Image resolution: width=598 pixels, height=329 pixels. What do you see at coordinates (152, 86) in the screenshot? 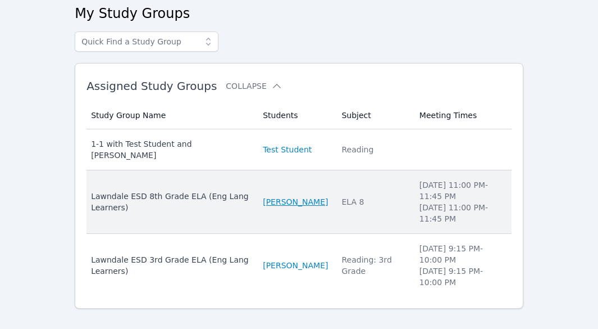
I see `span: Assigned Study Groups` at bounding box center [152, 86].